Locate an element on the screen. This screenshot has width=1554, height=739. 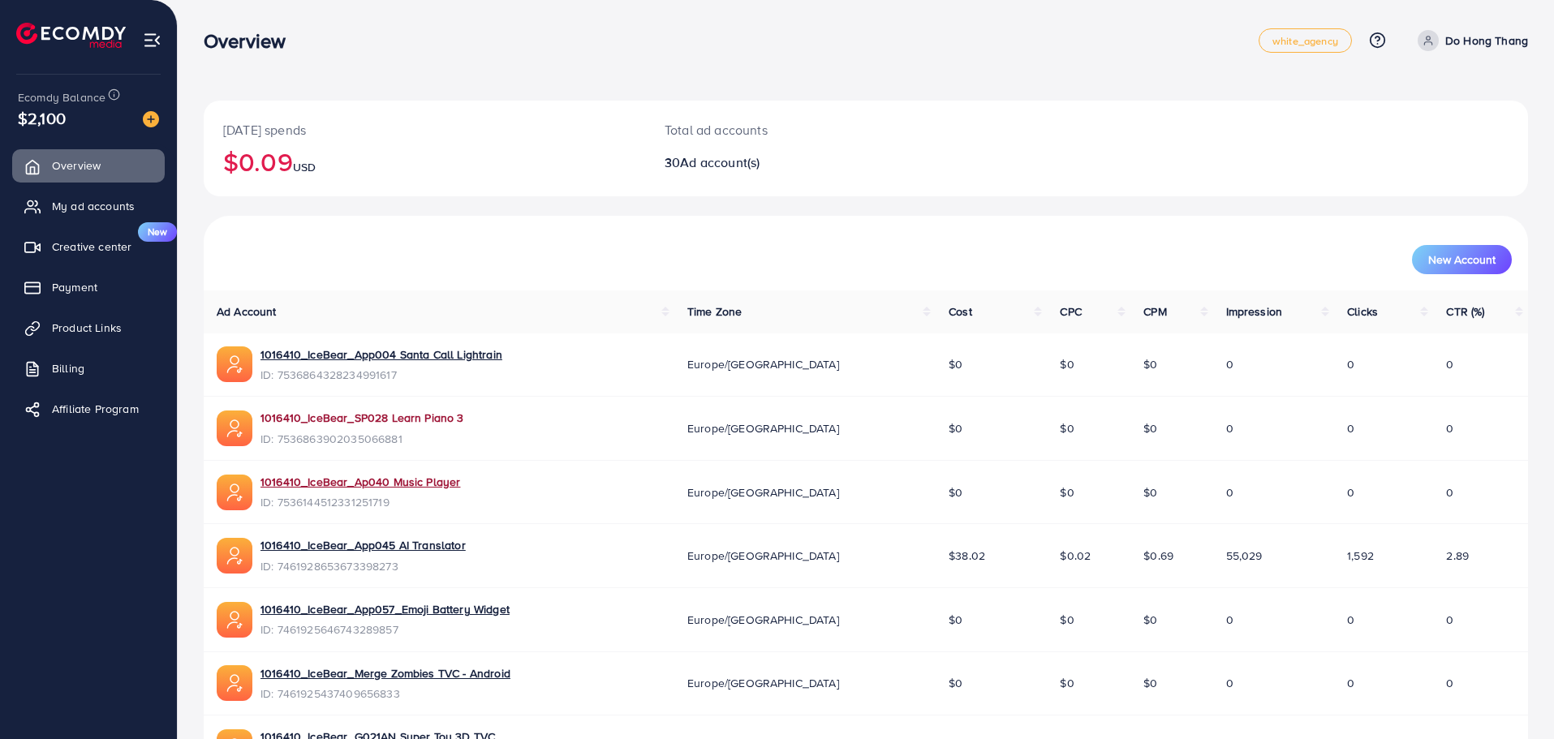
a: 1016410_IceBear_App004 Santa Call Lightrain is located at coordinates (381, 355).